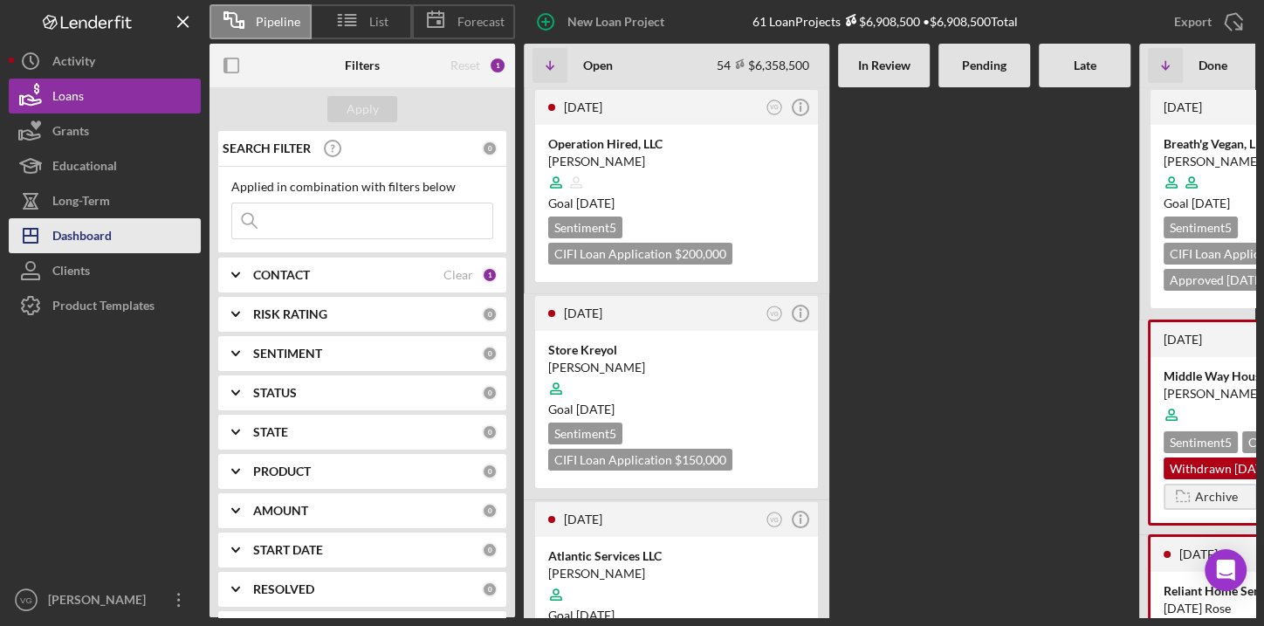 This screenshot has height=626, width=1264. What do you see at coordinates (105, 96) in the screenshot?
I see `button: Loans` at bounding box center [105, 96].